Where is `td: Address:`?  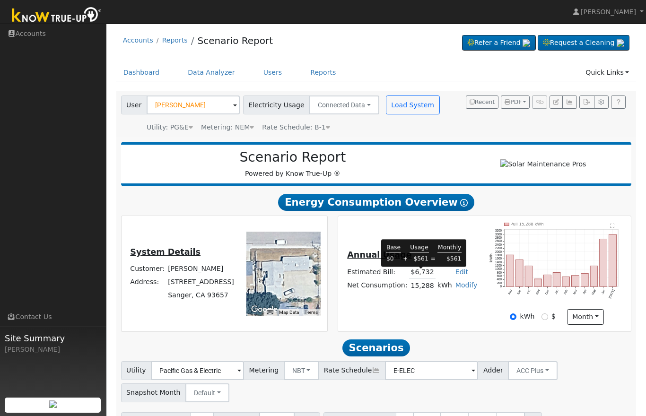 td: Address: is located at coordinates (147, 282).